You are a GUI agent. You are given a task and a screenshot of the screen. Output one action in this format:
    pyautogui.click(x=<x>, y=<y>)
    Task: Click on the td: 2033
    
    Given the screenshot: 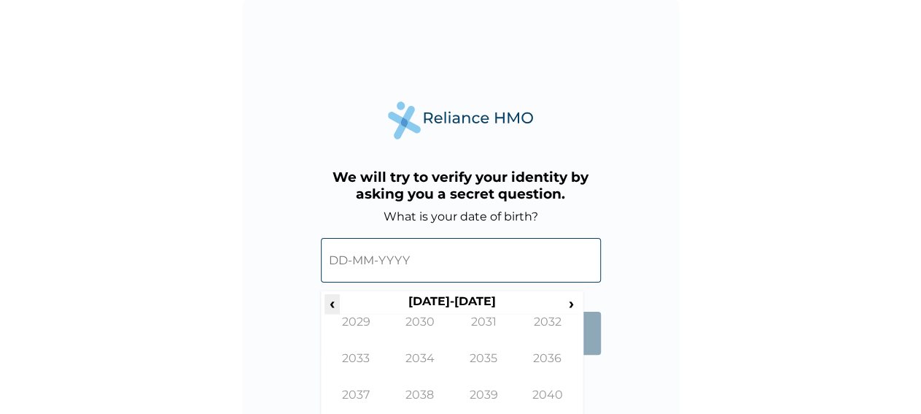 What is the action you would take?
    pyautogui.click(x=357, y=369)
    